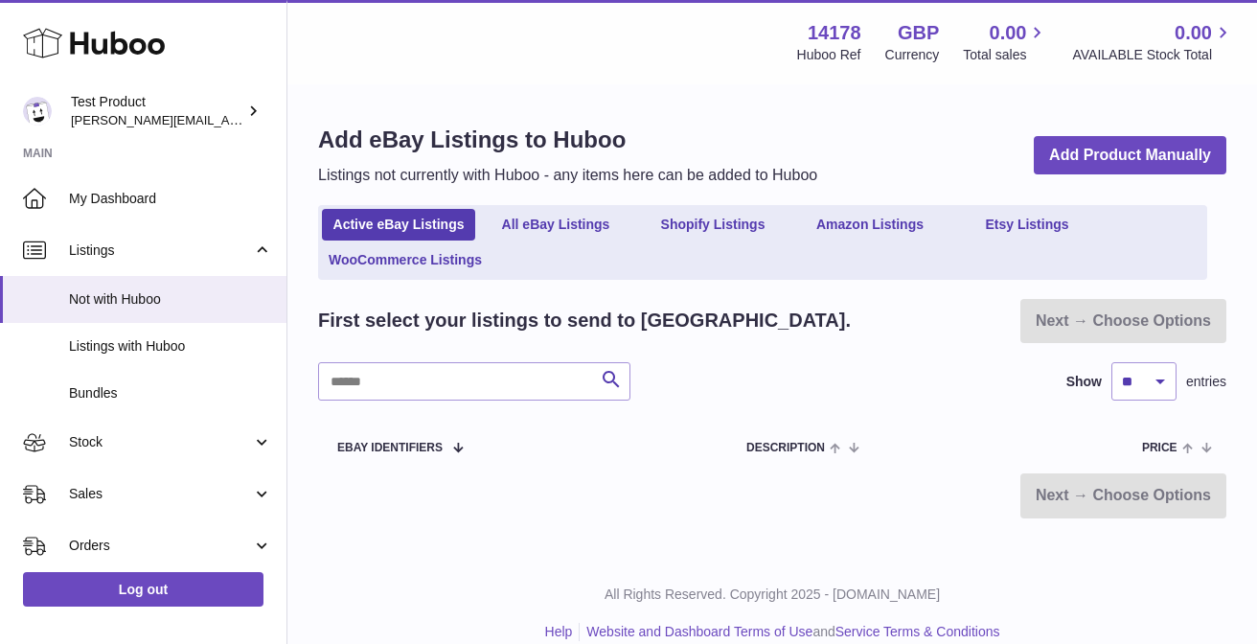 The height and width of the screenshot is (644, 1257). Describe the element at coordinates (160, 250) in the screenshot. I see `span: Listings` at that location.